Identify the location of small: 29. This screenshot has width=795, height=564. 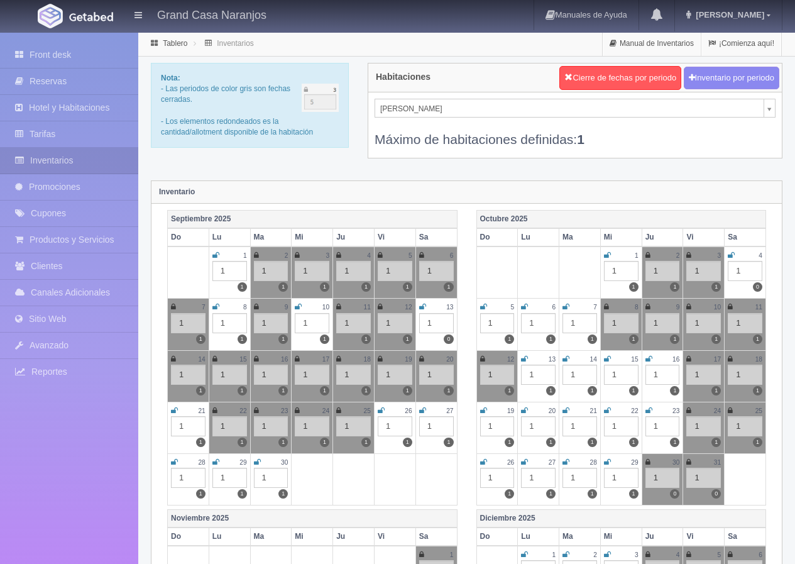
(243, 462).